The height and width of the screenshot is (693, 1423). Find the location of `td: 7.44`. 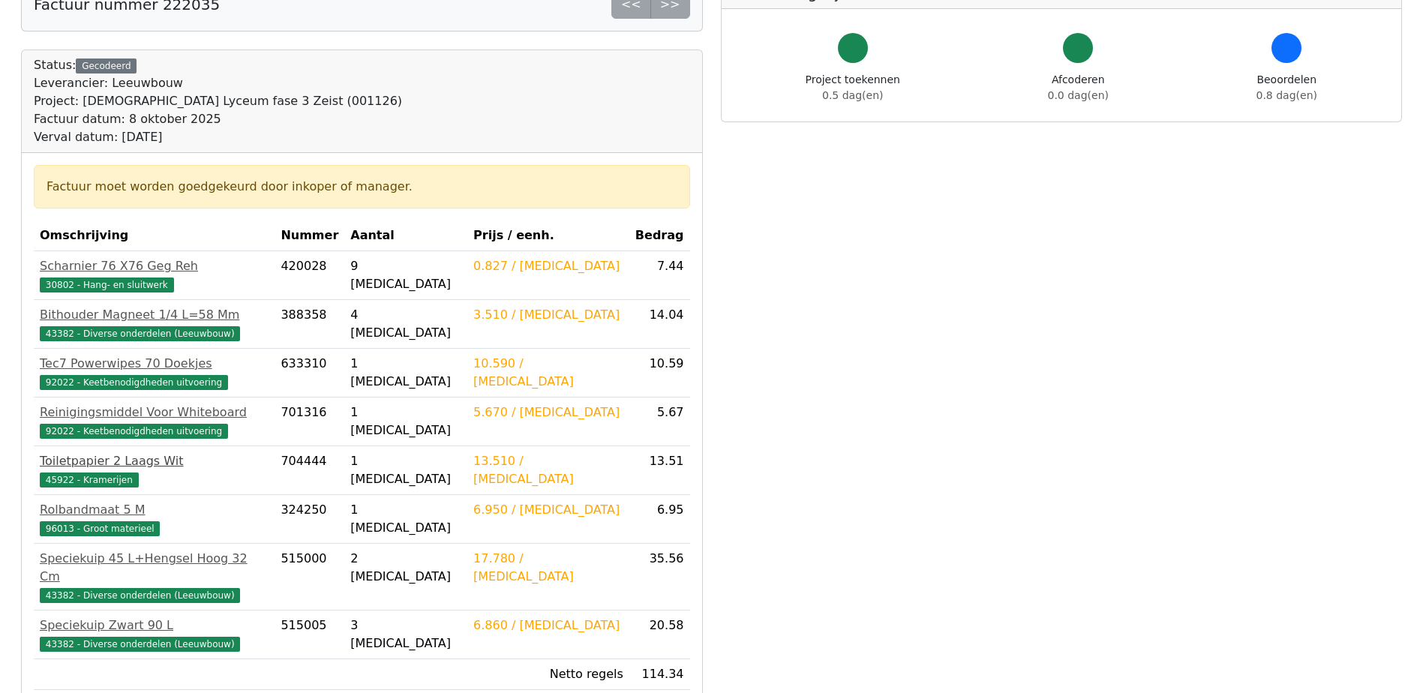

td: 7.44 is located at coordinates (659, 275).